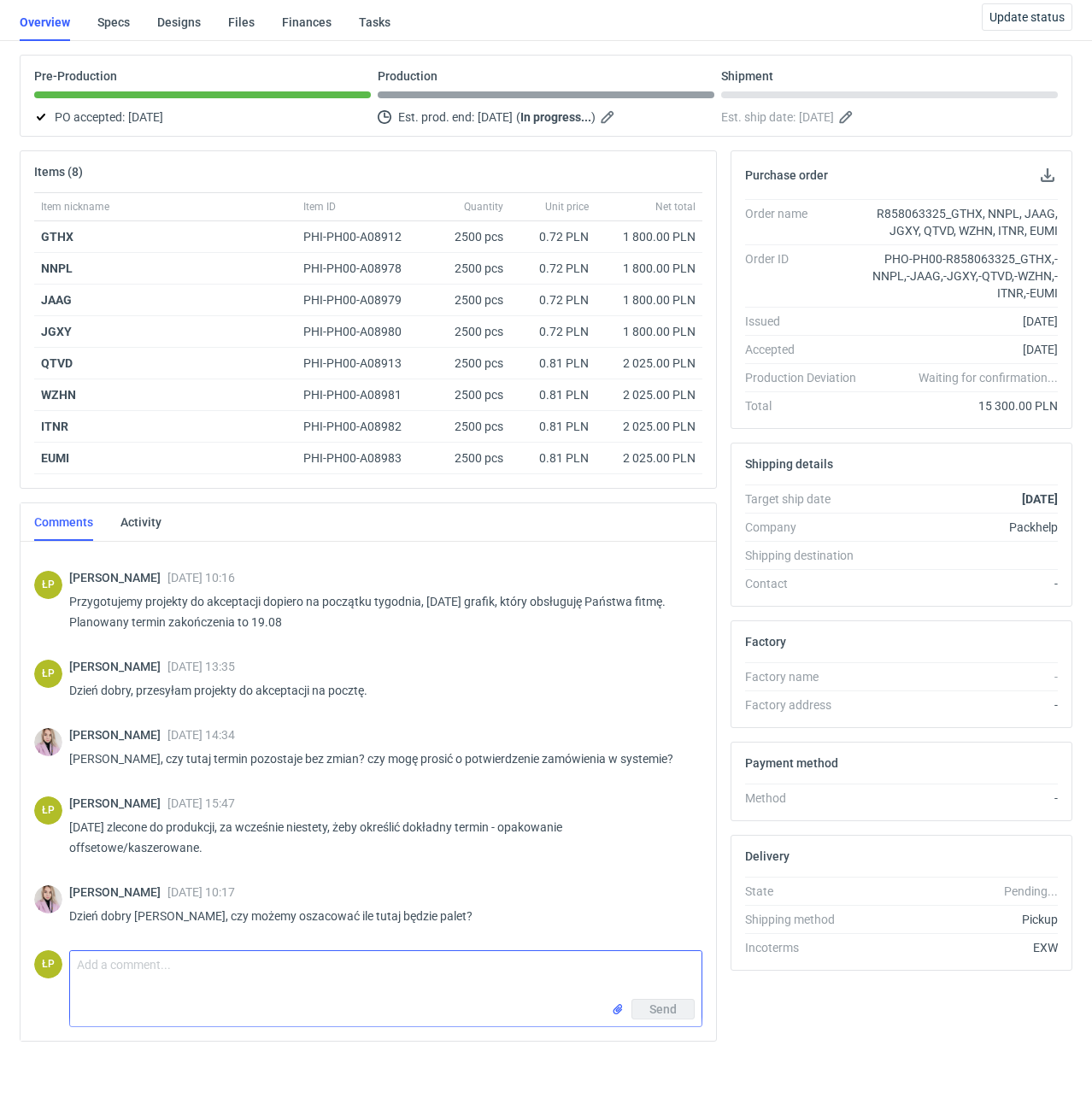 This screenshot has height=1110, width=1092. What do you see at coordinates (890, 117) in the screenshot?
I see `div: Est. ship date:` at bounding box center [890, 117].